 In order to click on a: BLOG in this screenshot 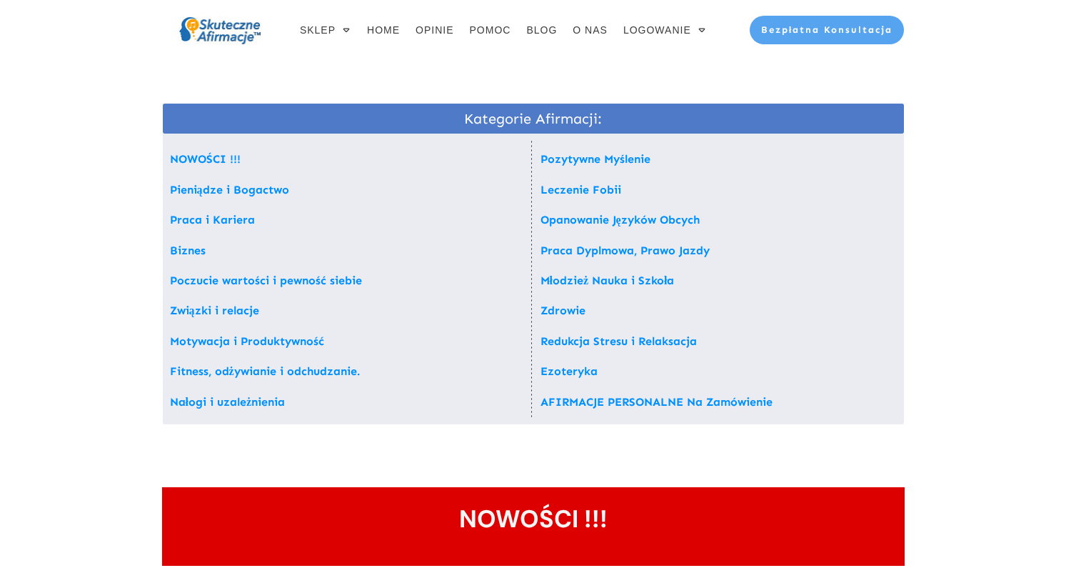, I will do `click(541, 30)`.